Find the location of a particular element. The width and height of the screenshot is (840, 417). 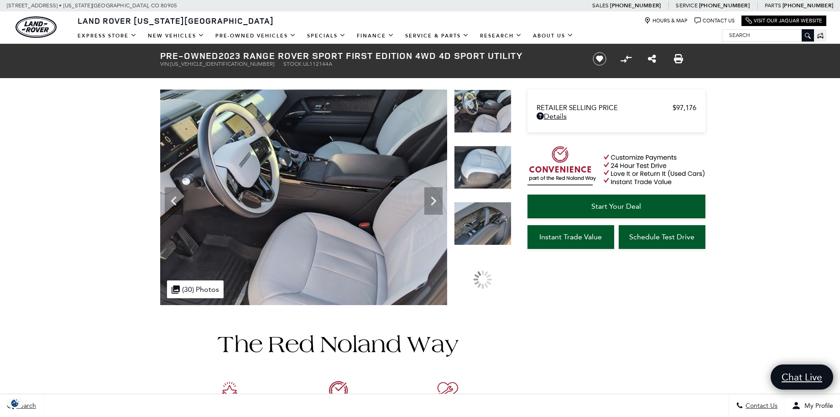

button: Compare Vehicle is located at coordinates (626, 59).